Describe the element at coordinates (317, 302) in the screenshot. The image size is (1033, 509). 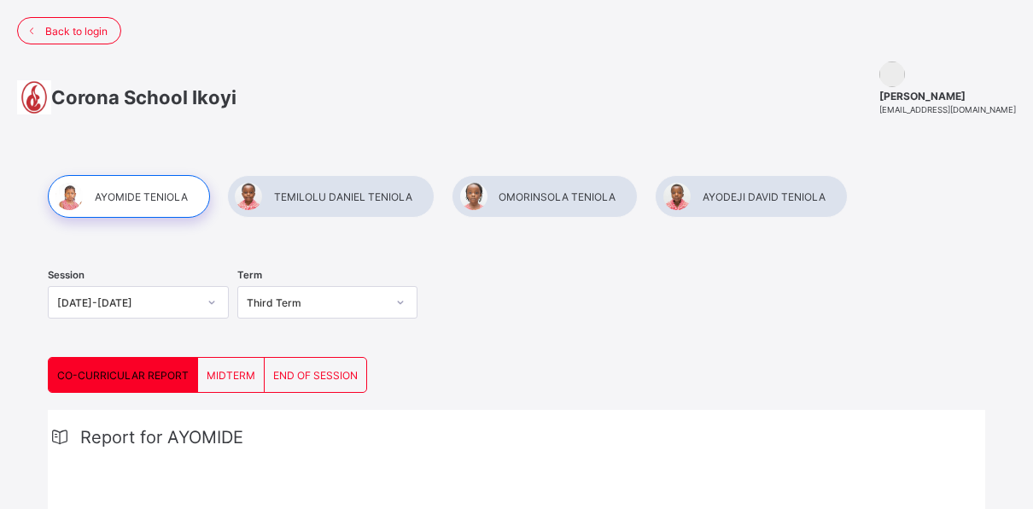
I see `div: Third Term` at that location.